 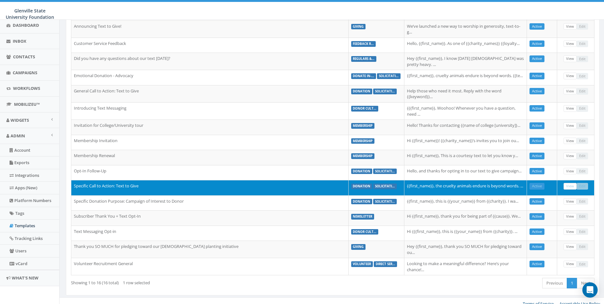 I want to click on td: Specific Donation Purpose: Campaign of Interest to Donor, so click(x=210, y=203).